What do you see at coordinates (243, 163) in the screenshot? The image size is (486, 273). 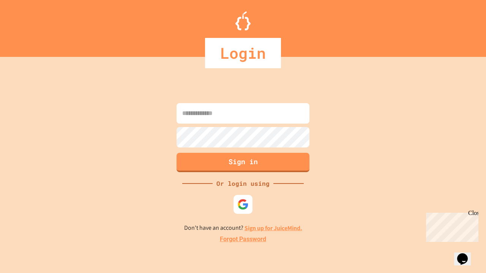 I see `button: Sign in` at bounding box center [243, 163].